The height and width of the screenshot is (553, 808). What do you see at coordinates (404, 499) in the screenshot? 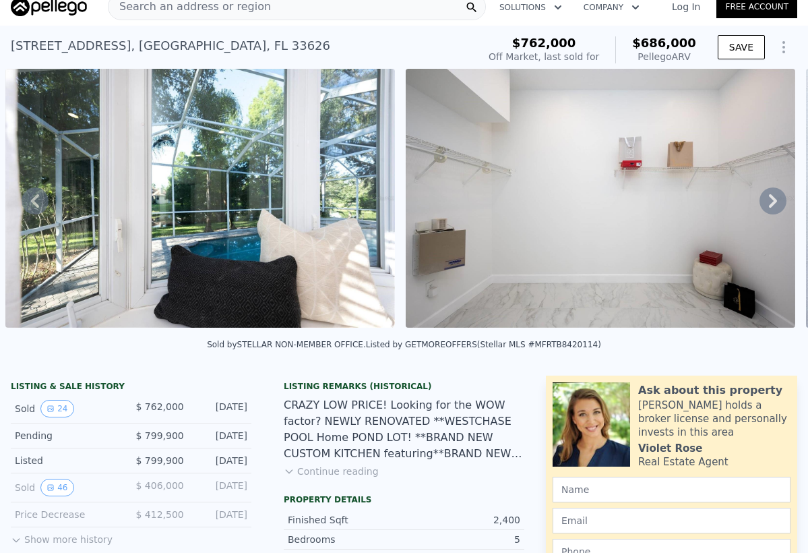
I see `div: Property details` at bounding box center [404, 499].